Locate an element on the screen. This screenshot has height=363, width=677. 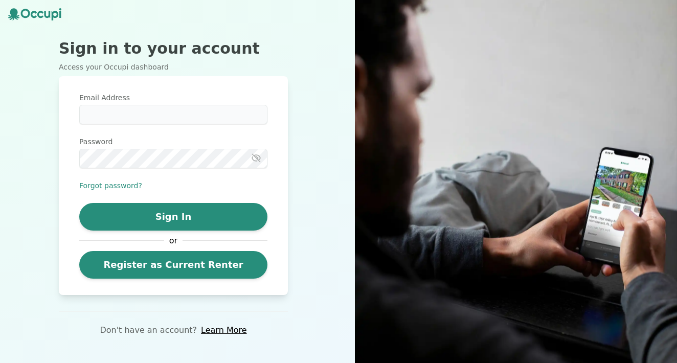
button: Sign In is located at coordinates (173, 217).